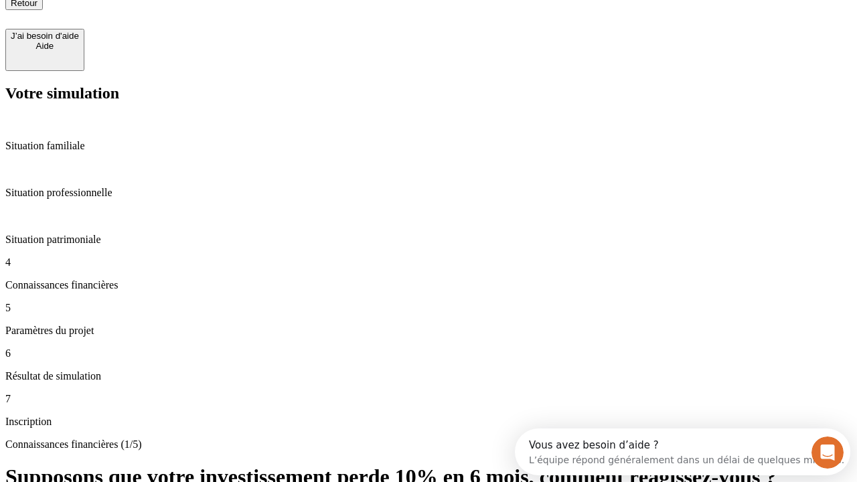 This screenshot has width=857, height=482. What do you see at coordinates (428, 331) in the screenshot?
I see `p: Paramètres du projet` at bounding box center [428, 331].